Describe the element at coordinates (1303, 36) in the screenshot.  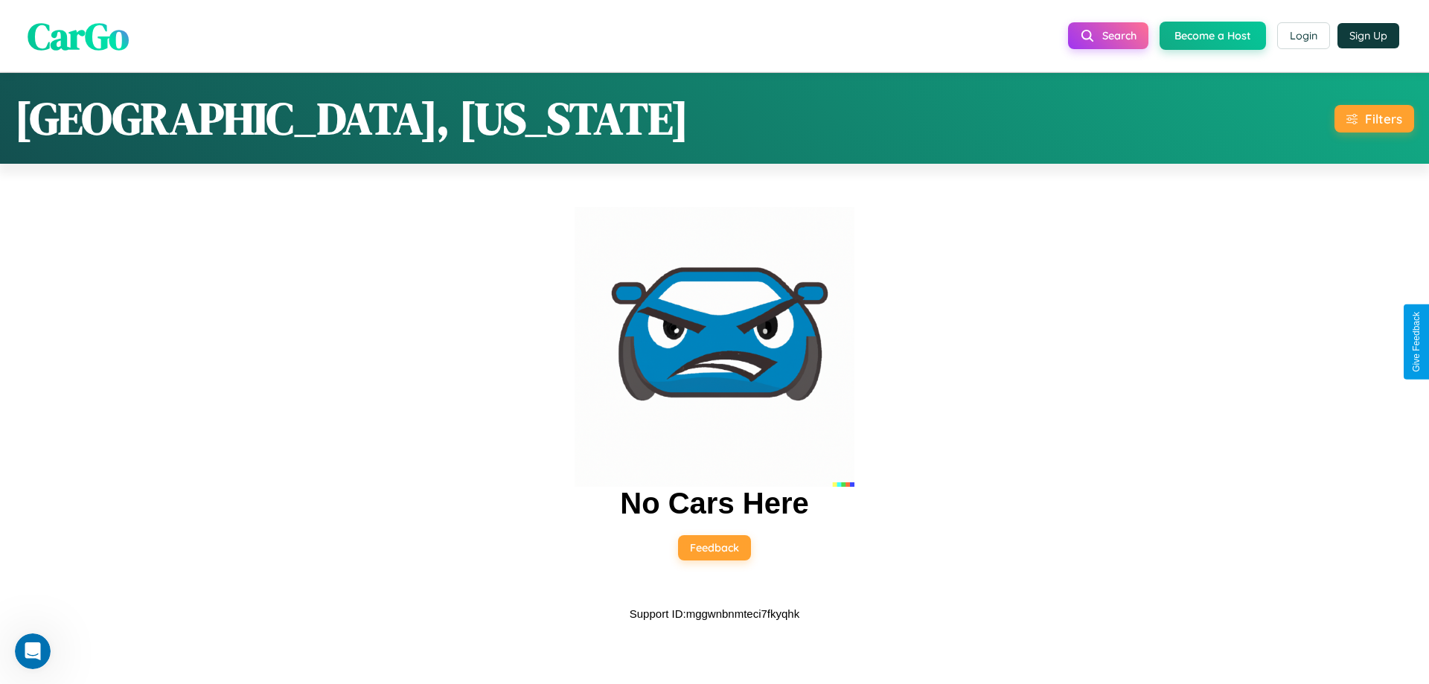
I see `button: Login` at that location.